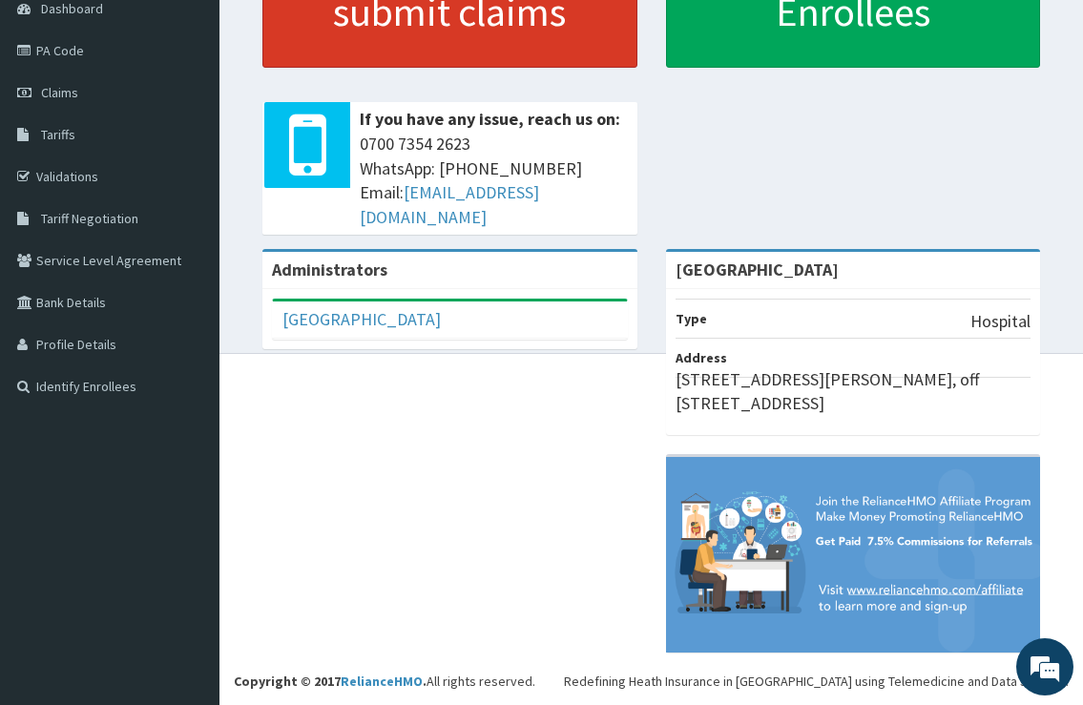 The height and width of the screenshot is (705, 1083). Describe the element at coordinates (701, 358) in the screenshot. I see `b: Address` at that location.